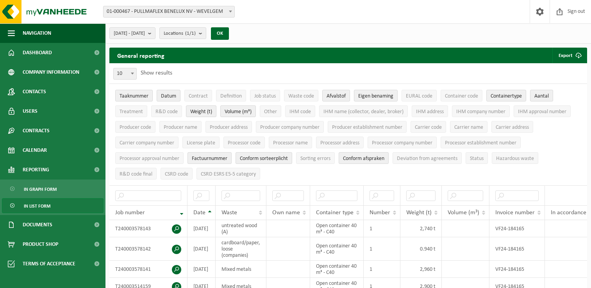  I want to click on button: Volume (m³)Volume (m³): Activate to sort, so click(238, 111).